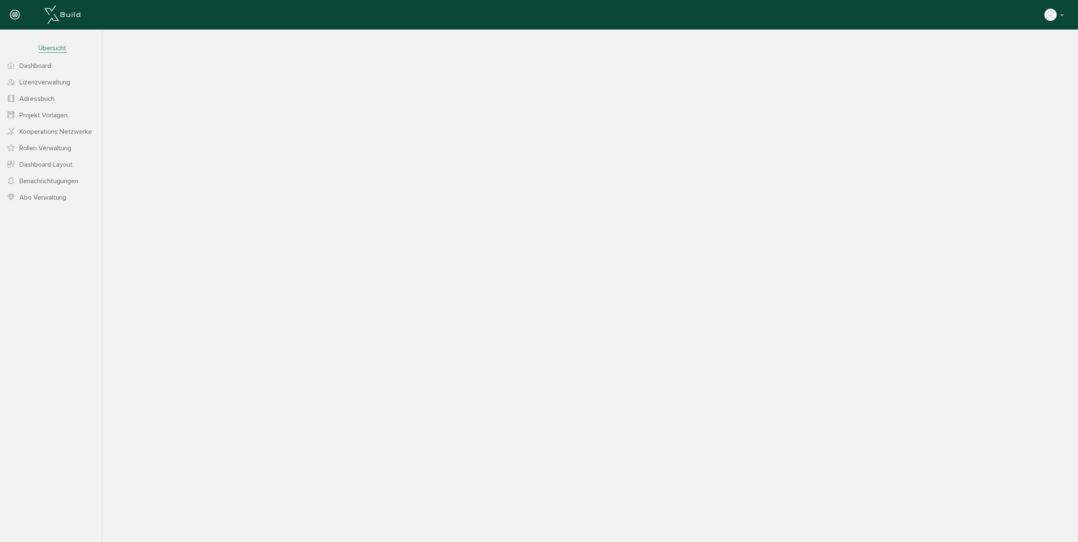 The width and height of the screenshot is (1078, 542). What do you see at coordinates (1057, 522) in the screenshot?
I see `div: Chat Widget` at bounding box center [1057, 522].